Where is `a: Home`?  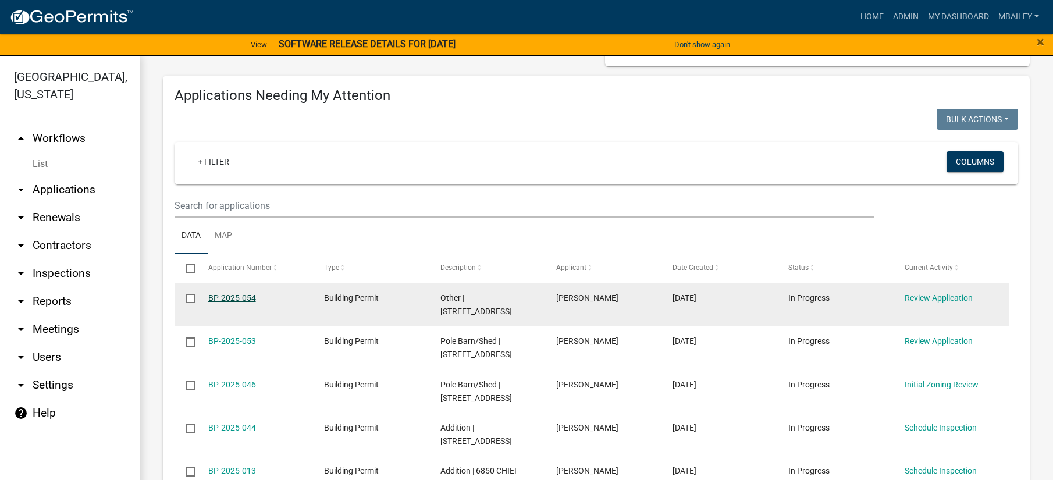 a: Home is located at coordinates (872, 17).